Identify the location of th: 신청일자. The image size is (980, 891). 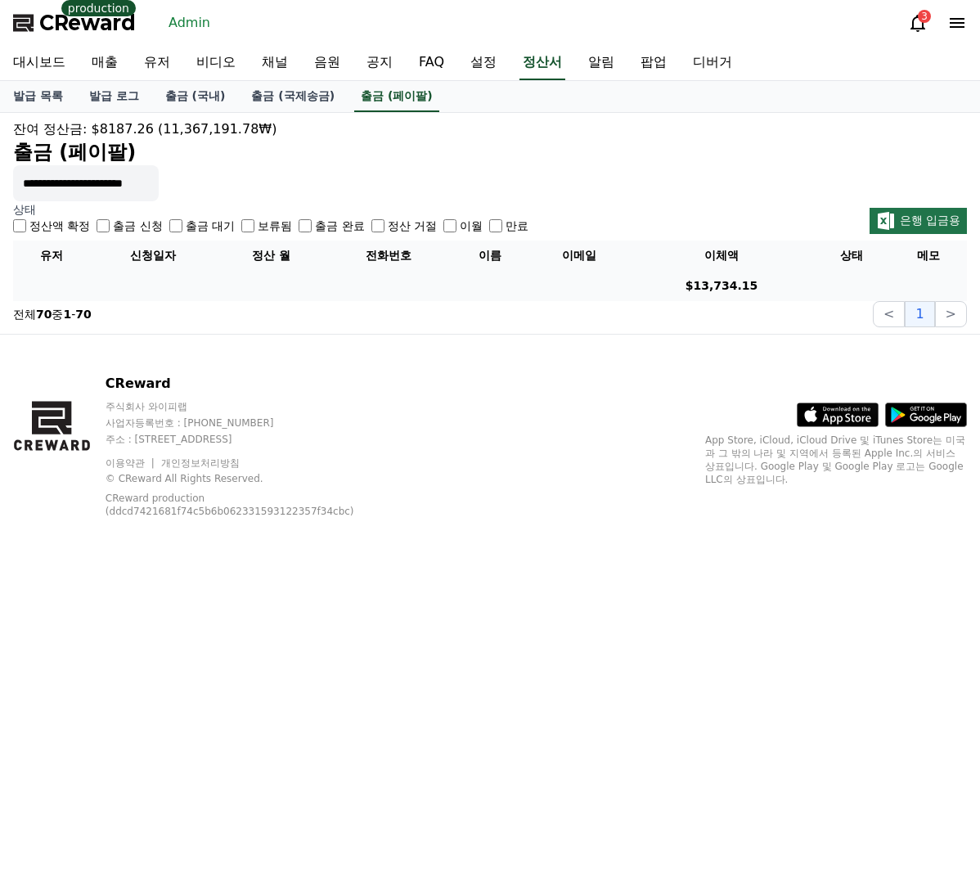
(153, 255).